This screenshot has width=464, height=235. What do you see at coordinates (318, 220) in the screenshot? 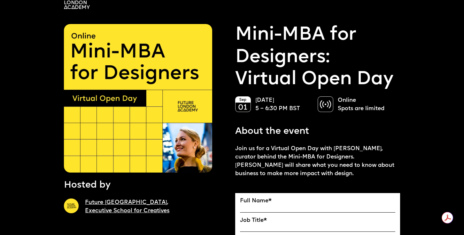
I see `label: Job Title` at bounding box center [318, 220].